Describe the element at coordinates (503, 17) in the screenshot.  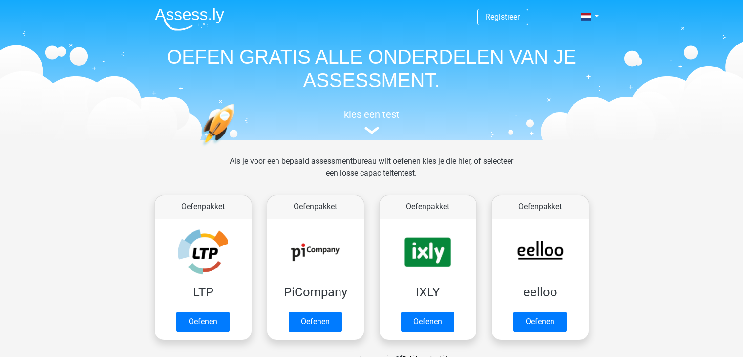
I see `a: Registreer` at that location.